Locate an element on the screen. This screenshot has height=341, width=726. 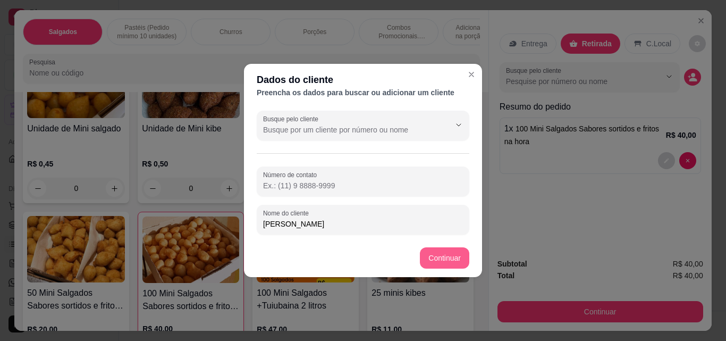
button: Show suggestions is located at coordinates (459, 125).